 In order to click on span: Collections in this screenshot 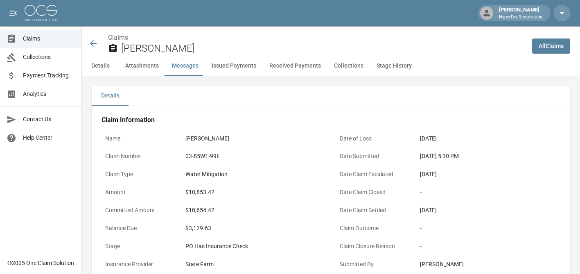, I will do `click(49, 57)`.